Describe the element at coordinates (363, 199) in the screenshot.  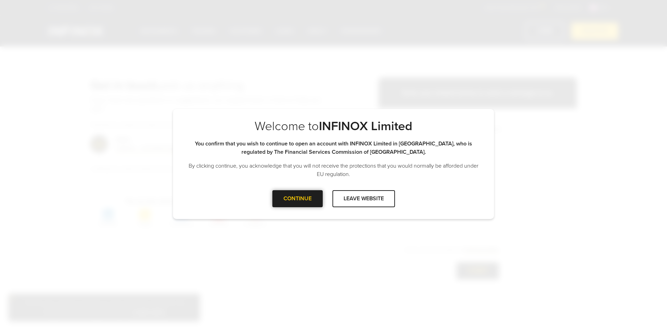
I see `div: LEAVE WEBSITE` at that location.